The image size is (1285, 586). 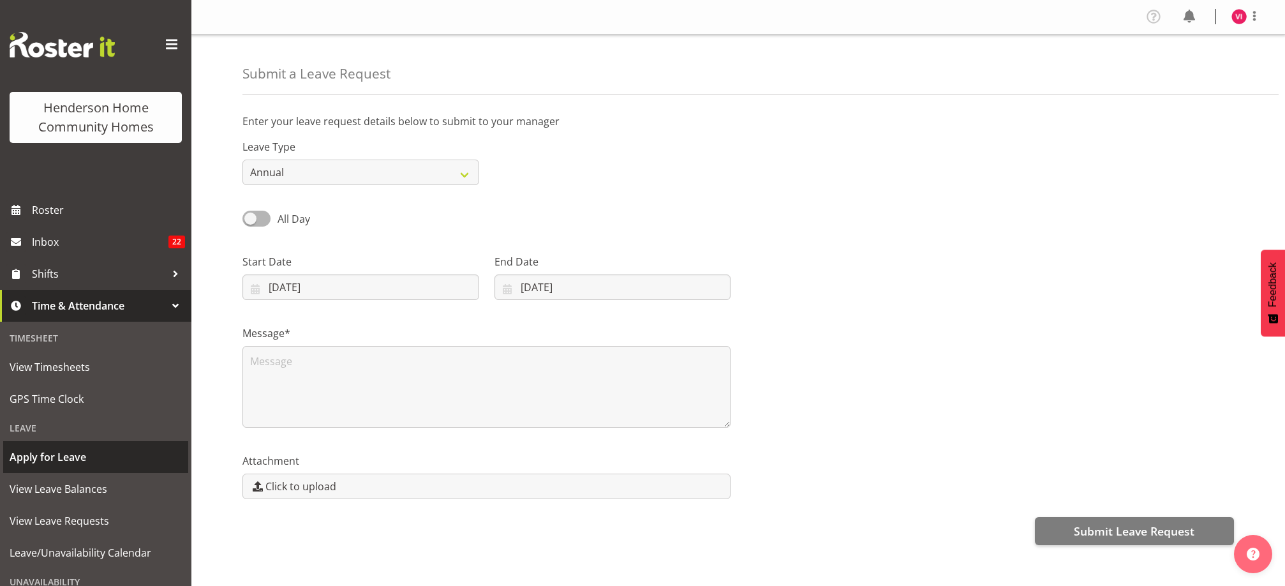 I want to click on h4: Submit a Leave Request, so click(x=316, y=73).